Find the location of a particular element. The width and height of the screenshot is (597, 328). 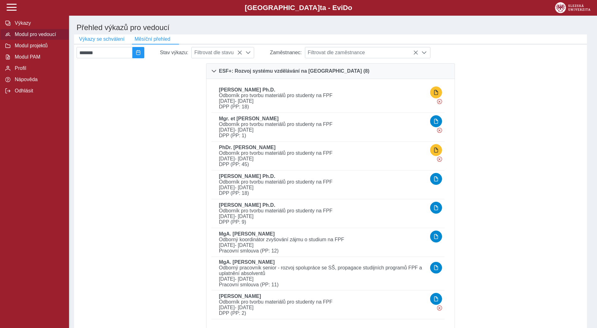

img: logo_web_su.png is located at coordinates (573, 8).